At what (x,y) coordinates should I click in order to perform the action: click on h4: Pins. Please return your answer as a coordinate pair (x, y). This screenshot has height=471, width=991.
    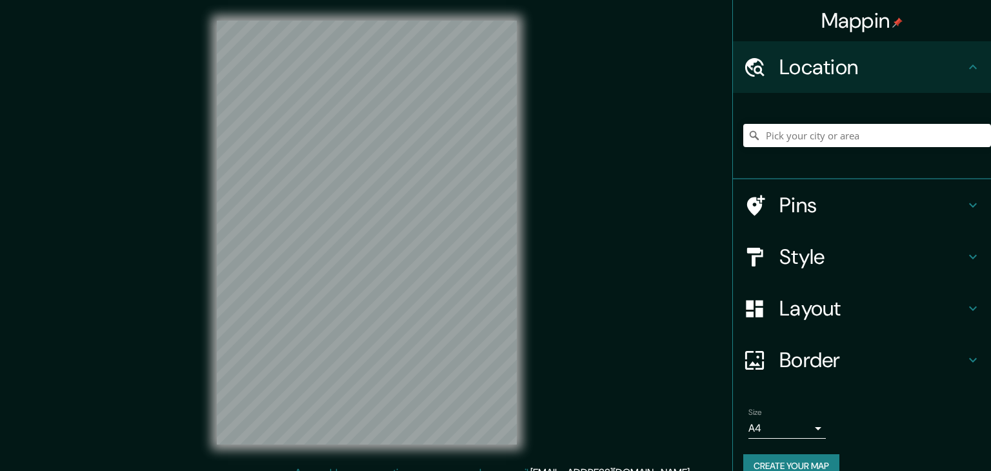
    Looking at the image, I should click on (873, 205).